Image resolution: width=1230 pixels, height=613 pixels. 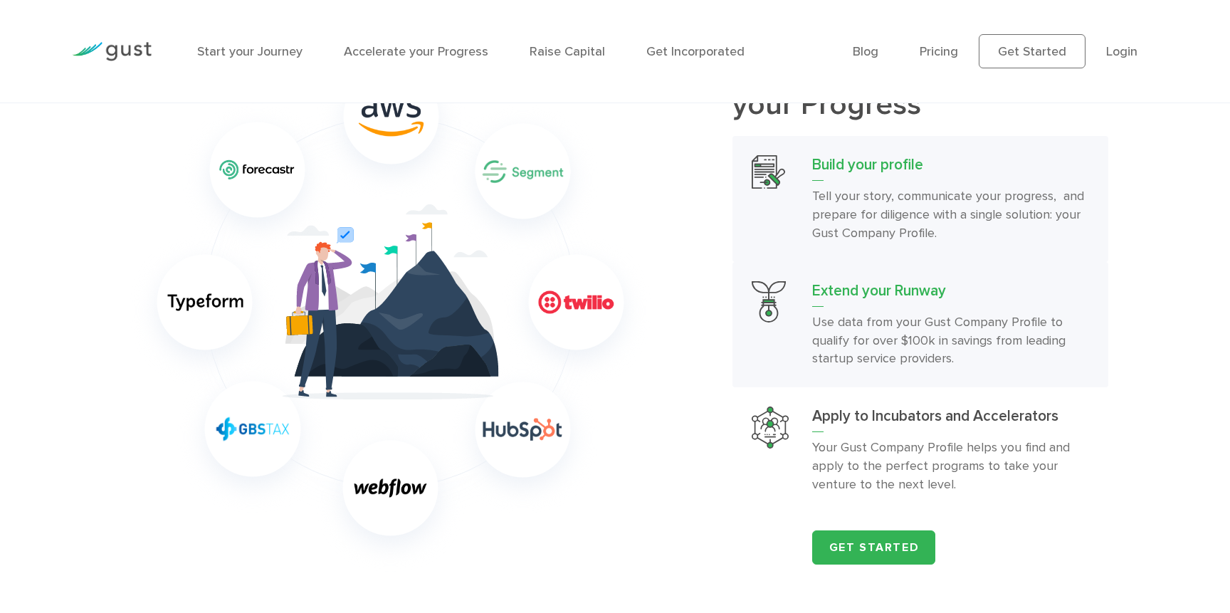 What do you see at coordinates (951, 215) in the screenshot?
I see `p: Tell your story, communicate your progress, and prepare for diligence with a single solution: you...` at bounding box center [951, 215].